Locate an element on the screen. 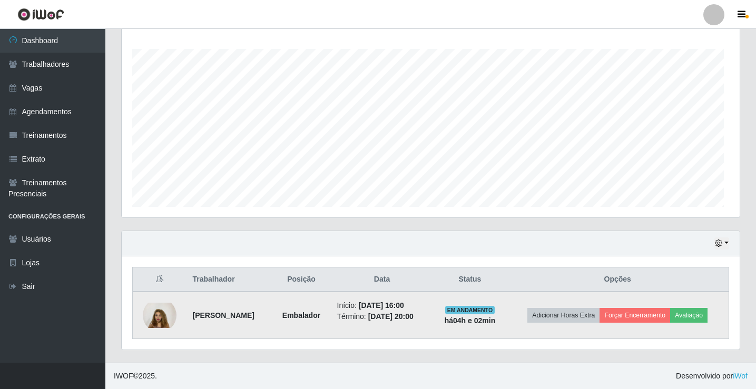 This screenshot has width=756, height=389. li: Término: is located at coordinates (382, 316).